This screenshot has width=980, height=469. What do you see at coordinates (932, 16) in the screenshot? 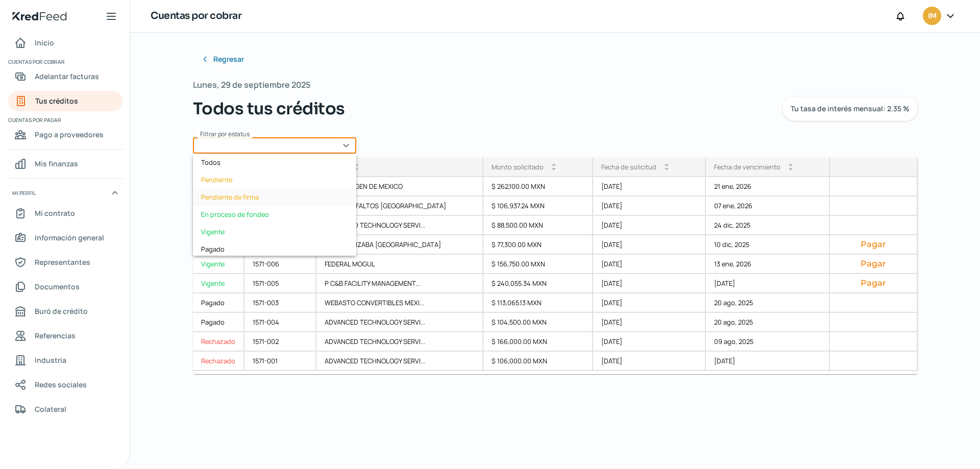
I see `span: IM` at bounding box center [932, 16].